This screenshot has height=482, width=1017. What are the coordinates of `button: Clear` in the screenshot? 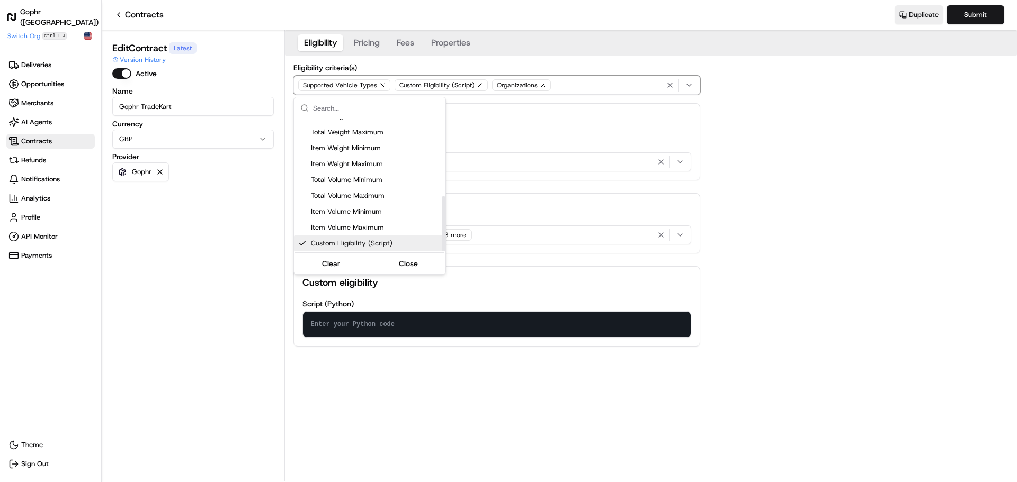 It's located at (331, 264).